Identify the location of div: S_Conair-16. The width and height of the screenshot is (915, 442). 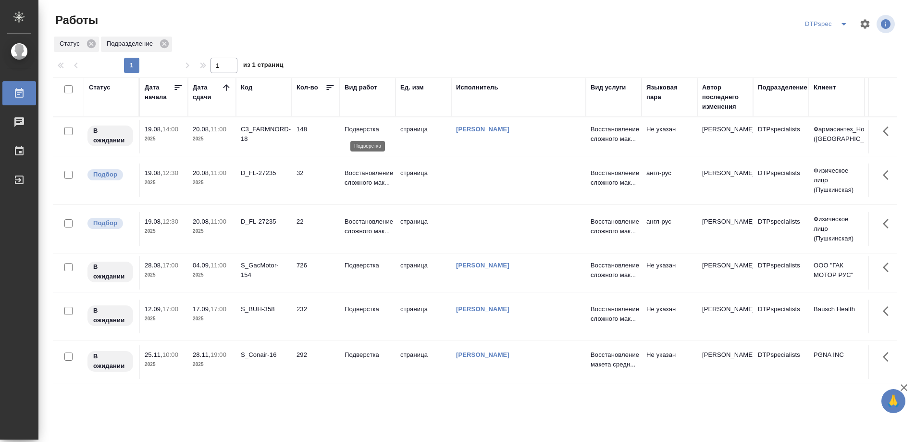
(264, 355).